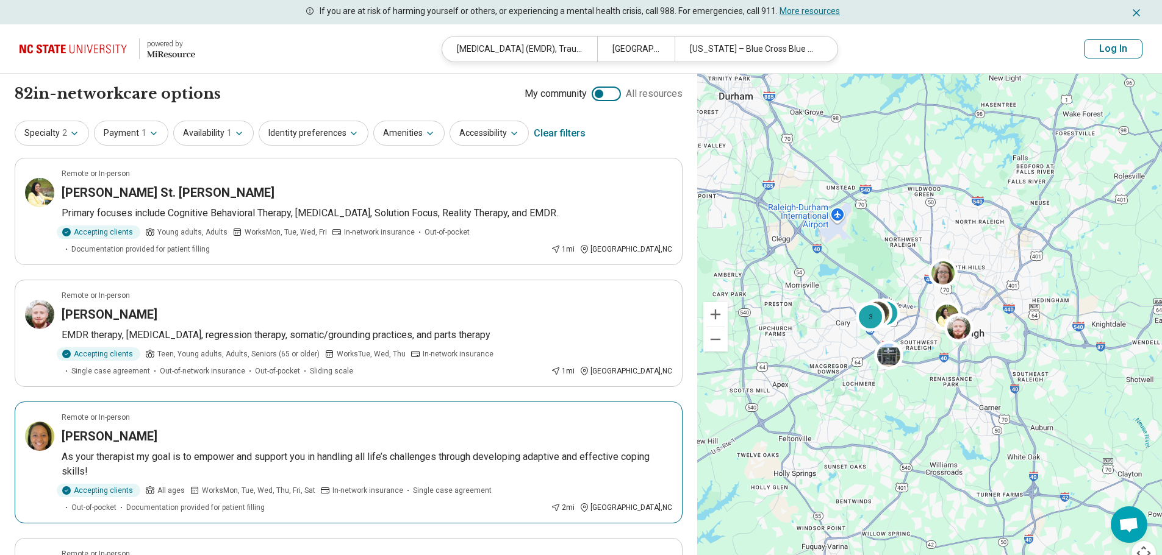  What do you see at coordinates (76, 49) in the screenshot?
I see `img: North Carolina State University` at bounding box center [76, 49].